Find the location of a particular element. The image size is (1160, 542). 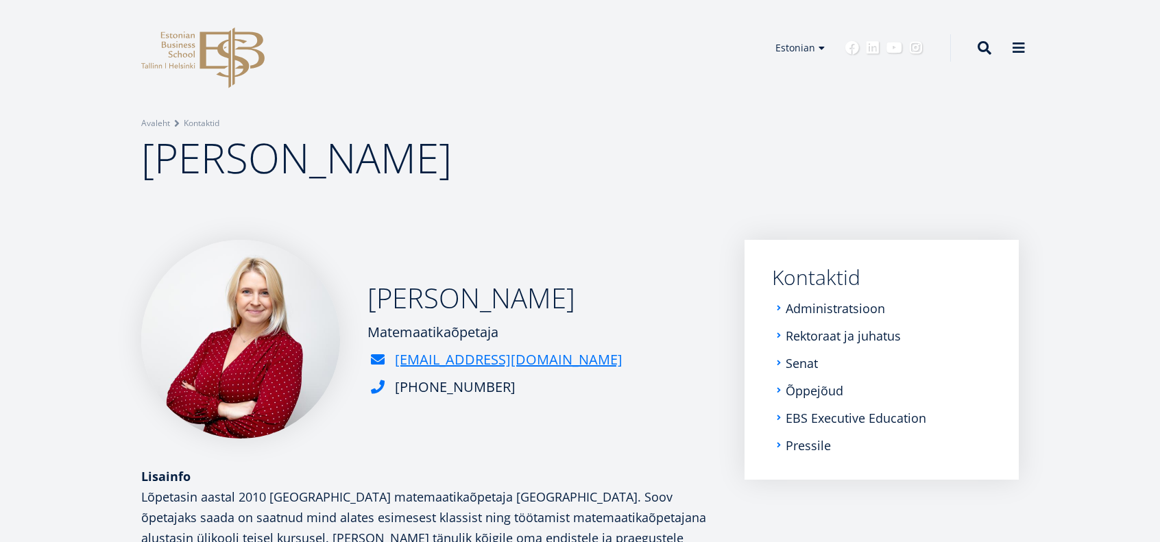

a: Facebook is located at coordinates (852, 48).